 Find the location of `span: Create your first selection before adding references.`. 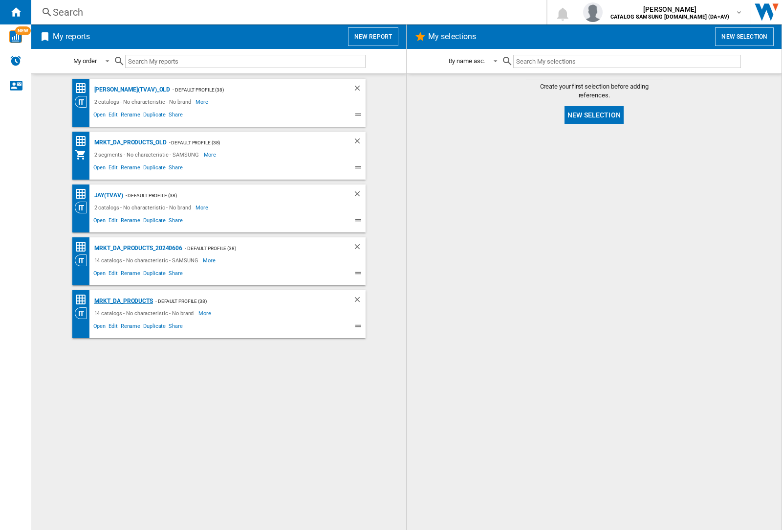

span: Create your first selection before adding references. is located at coordinates (595, 91).